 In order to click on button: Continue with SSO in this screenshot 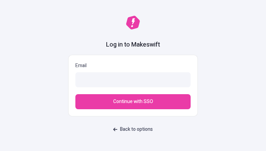, I will do `click(133, 101)`.